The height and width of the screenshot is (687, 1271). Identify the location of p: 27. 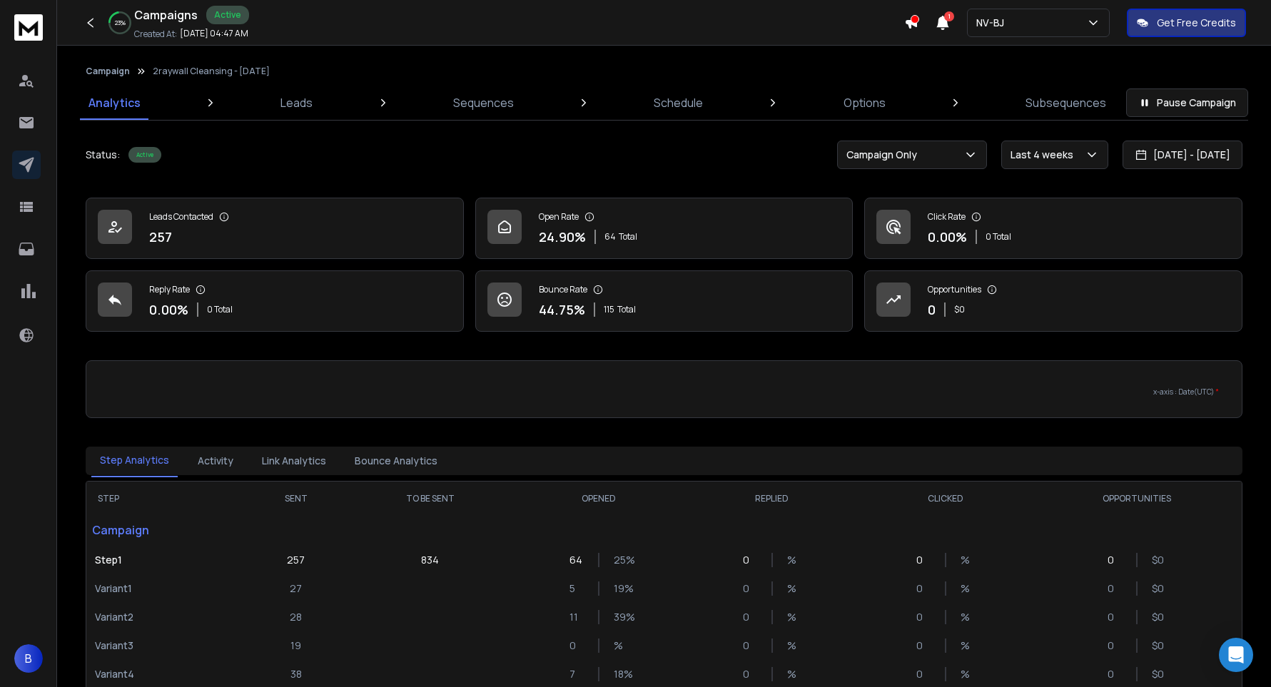
(296, 589).